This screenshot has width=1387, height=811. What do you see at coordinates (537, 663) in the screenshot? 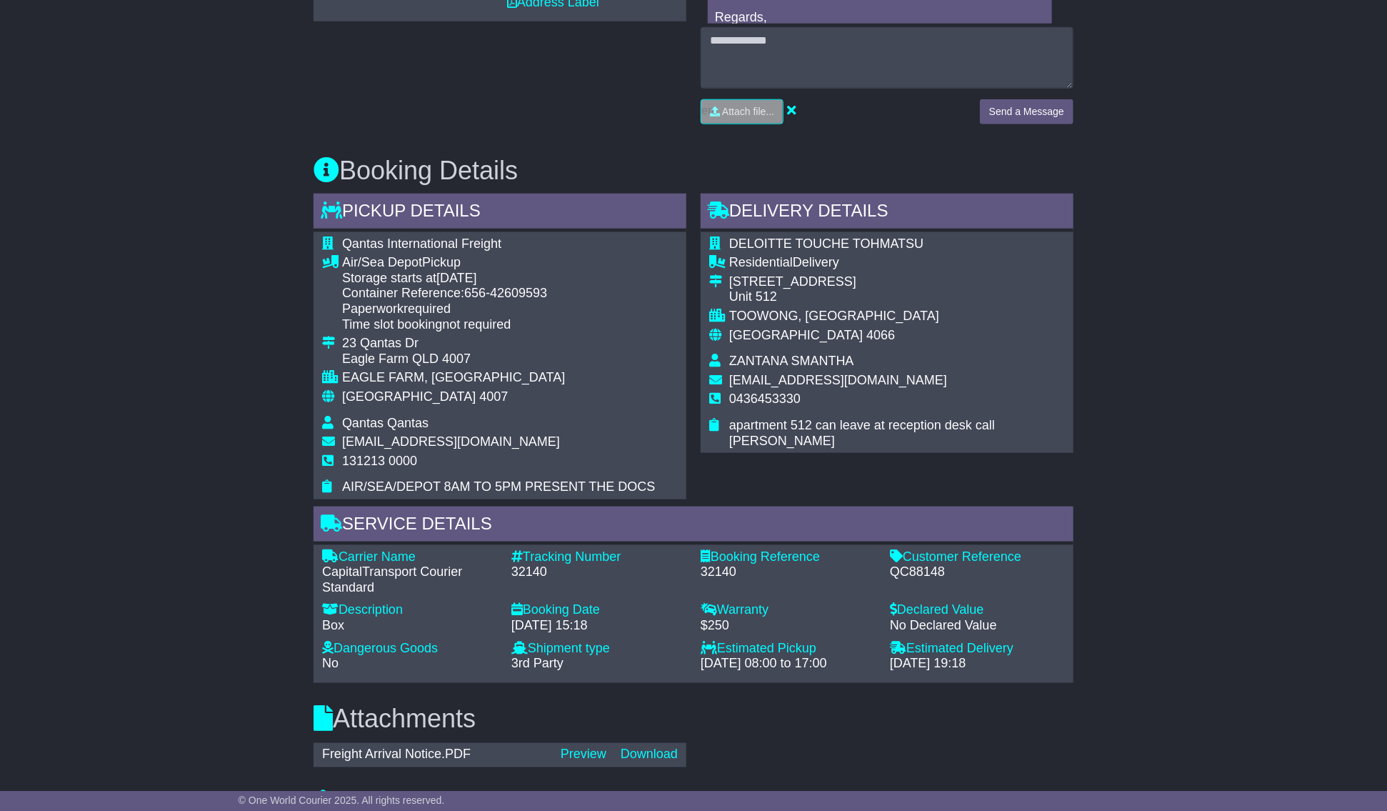
I see `span: 3rd Party` at bounding box center [537, 663].